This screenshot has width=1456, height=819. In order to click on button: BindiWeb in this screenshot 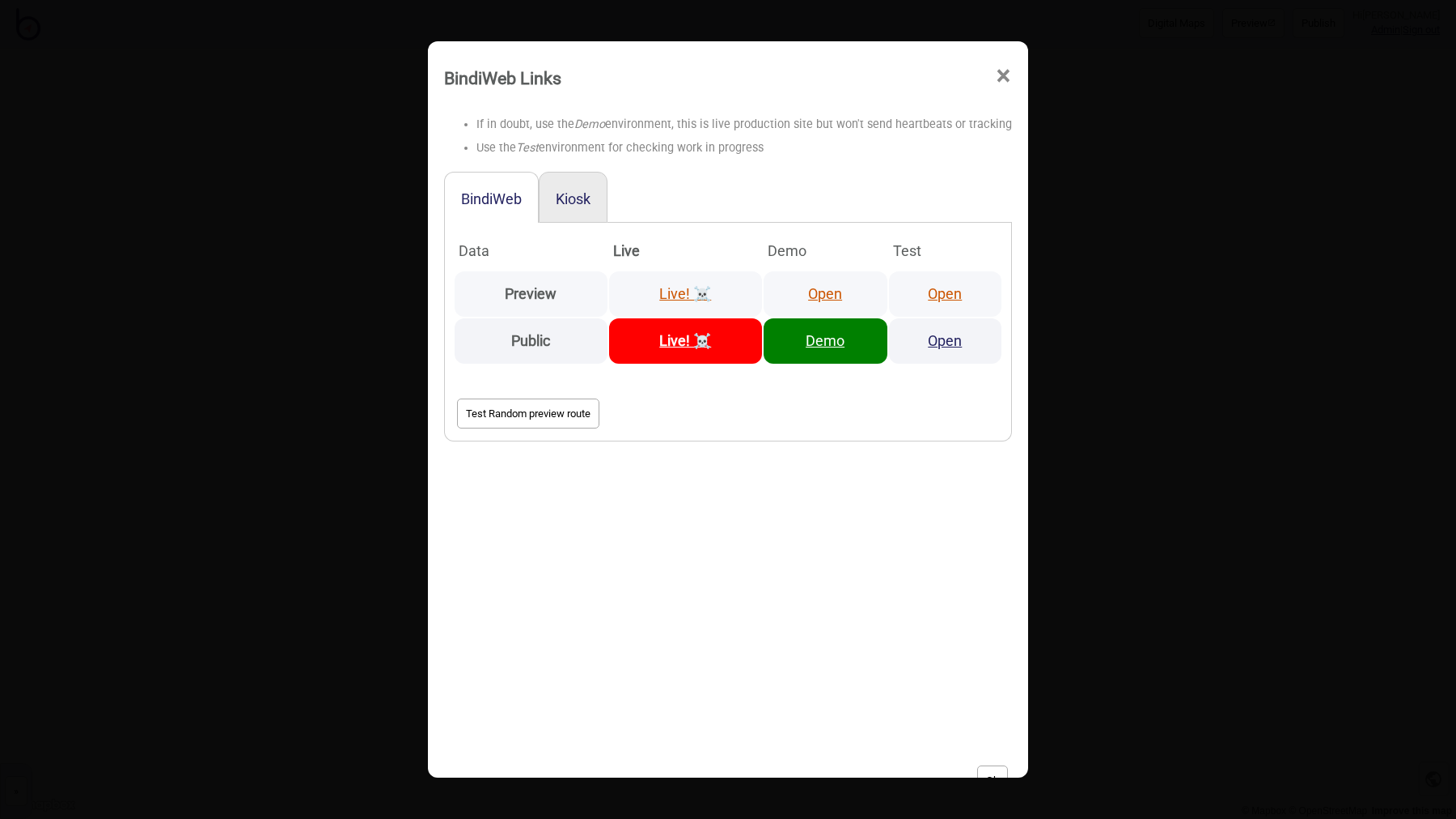, I will do `click(491, 199)`.